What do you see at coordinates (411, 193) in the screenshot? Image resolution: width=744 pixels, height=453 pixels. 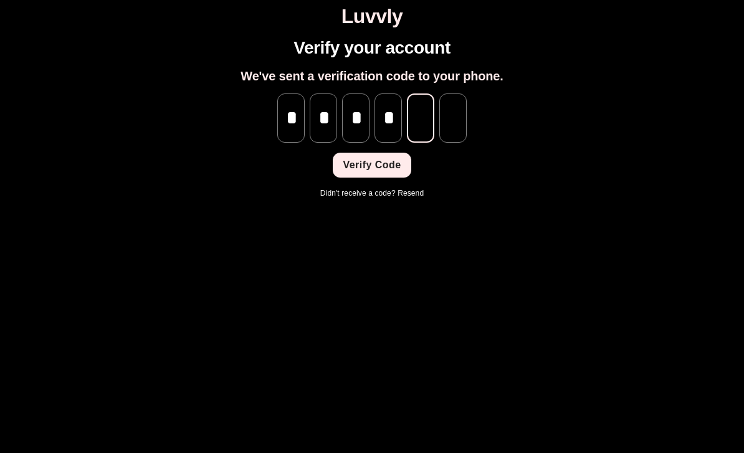 I see `a: Resend` at bounding box center [411, 193].